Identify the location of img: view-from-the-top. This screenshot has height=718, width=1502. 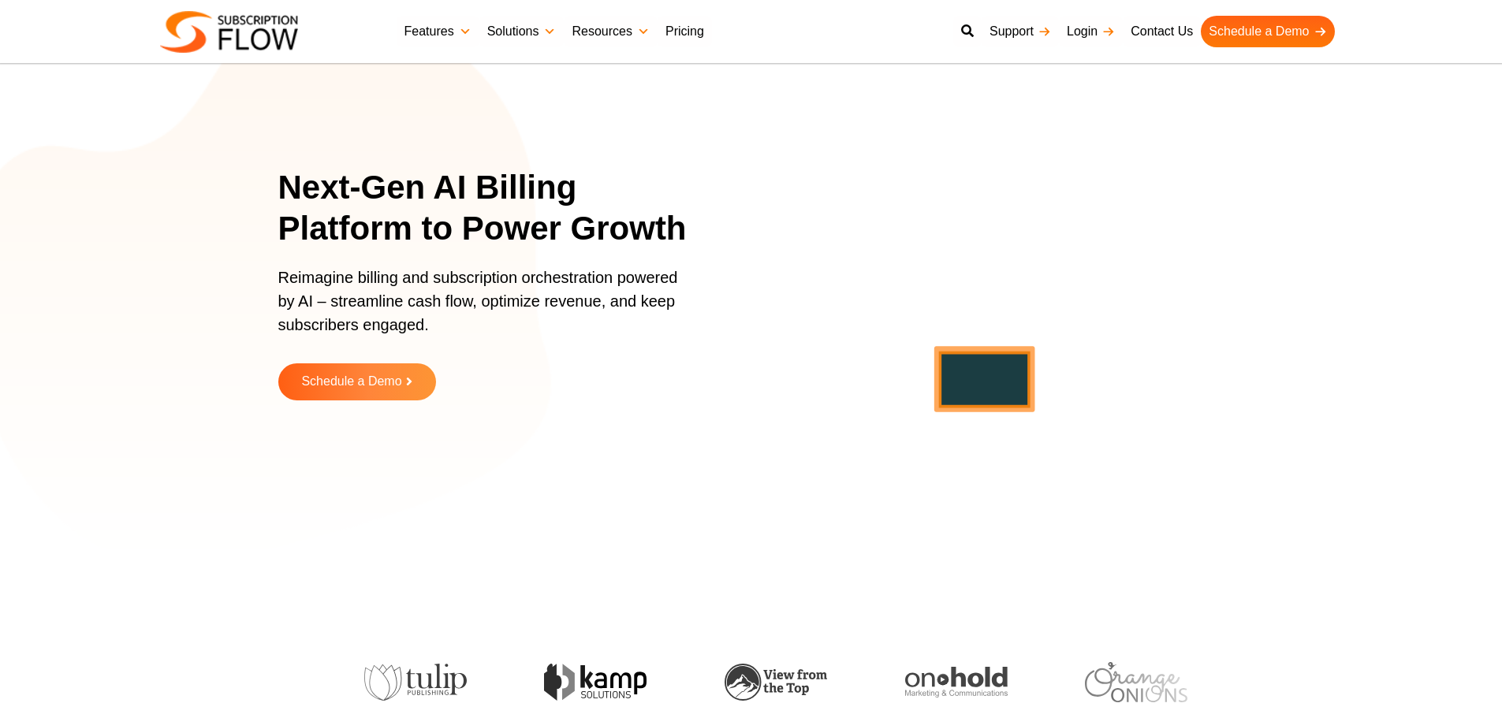
(775, 682).